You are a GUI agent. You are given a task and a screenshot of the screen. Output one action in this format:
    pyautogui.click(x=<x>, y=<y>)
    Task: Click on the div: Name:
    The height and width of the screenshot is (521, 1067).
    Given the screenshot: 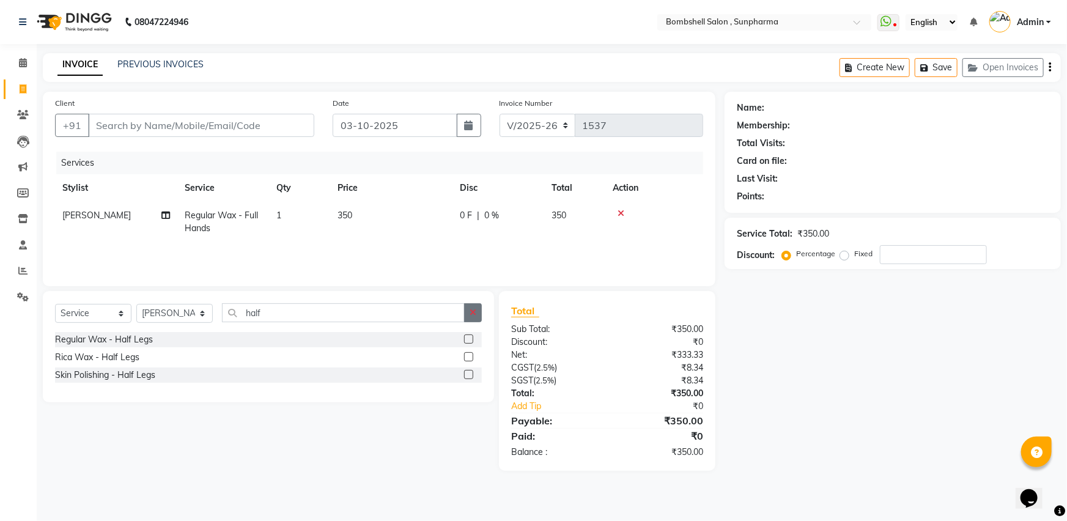 What is the action you would take?
    pyautogui.click(x=750, y=108)
    